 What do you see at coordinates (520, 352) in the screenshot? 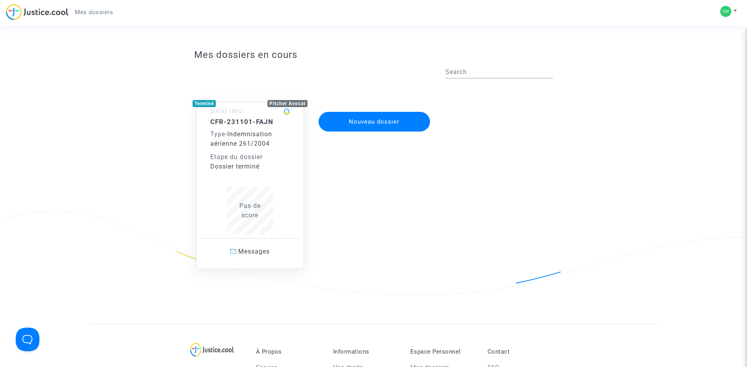
I see `p: Contact` at bounding box center [520, 352].